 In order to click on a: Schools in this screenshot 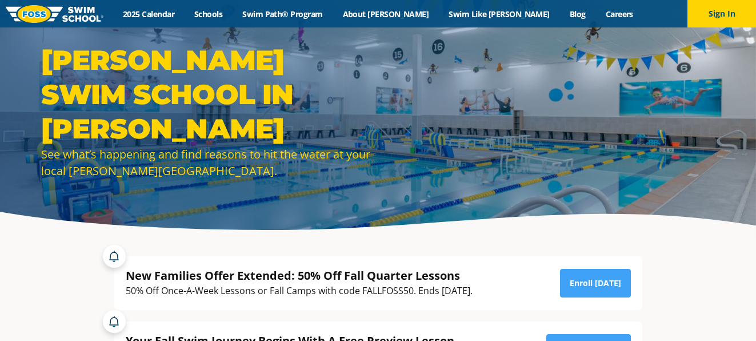, I will do `click(209, 14)`.